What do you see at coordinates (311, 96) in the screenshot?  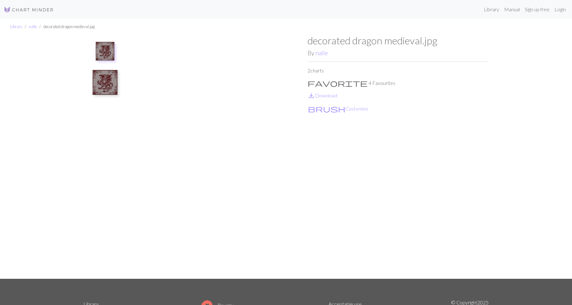 I see `i: Download` at bounding box center [311, 96].